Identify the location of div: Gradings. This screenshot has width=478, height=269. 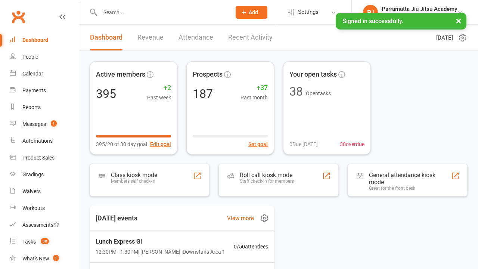
(33, 175).